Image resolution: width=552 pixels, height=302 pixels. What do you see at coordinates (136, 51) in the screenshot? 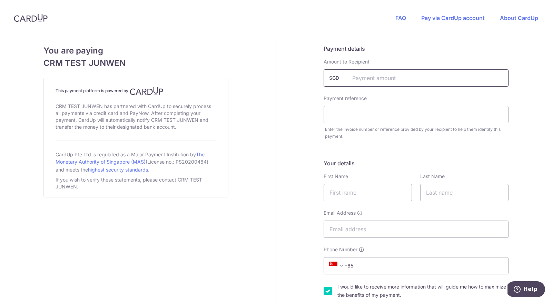
I see `span: You are paying` at bounding box center [136, 51].